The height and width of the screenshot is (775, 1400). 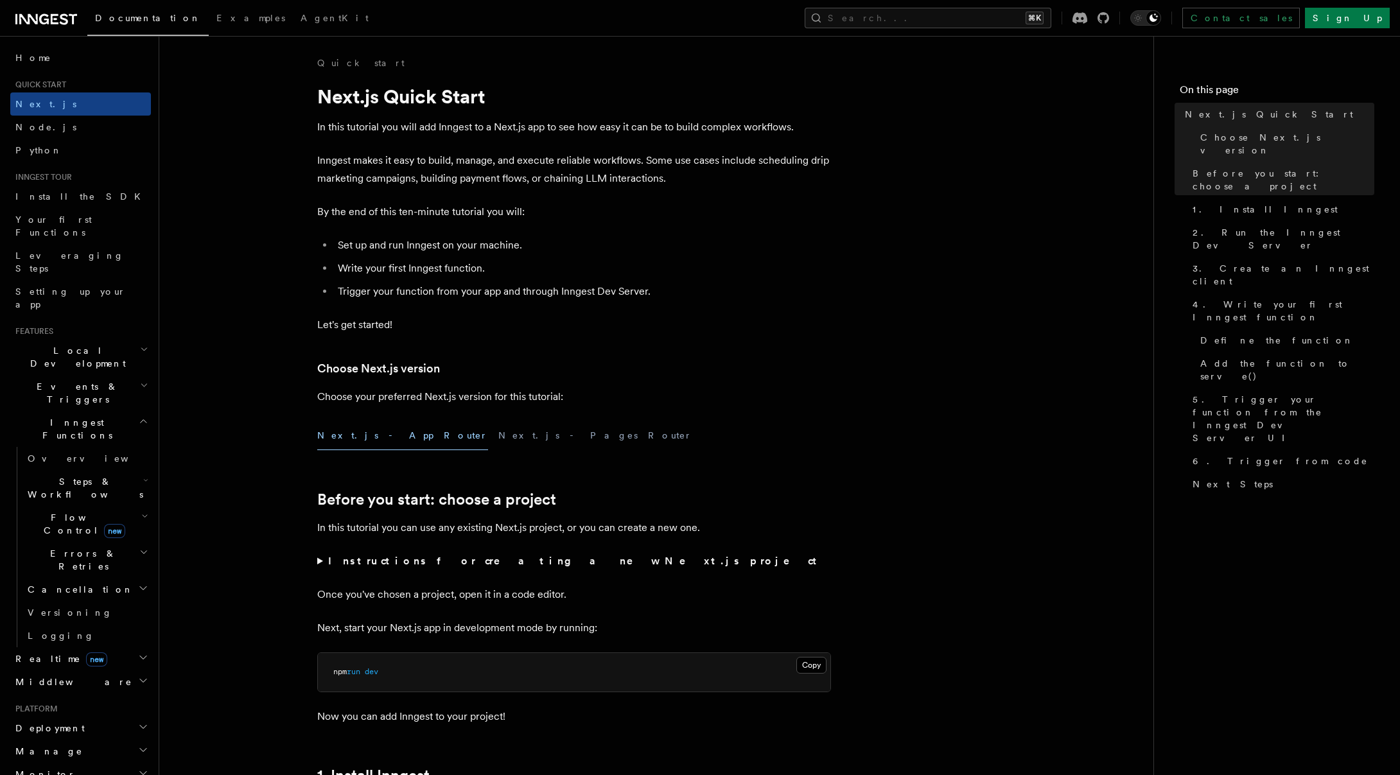 What do you see at coordinates (82, 197) in the screenshot?
I see `span: Install the SDK` at bounding box center [82, 197].